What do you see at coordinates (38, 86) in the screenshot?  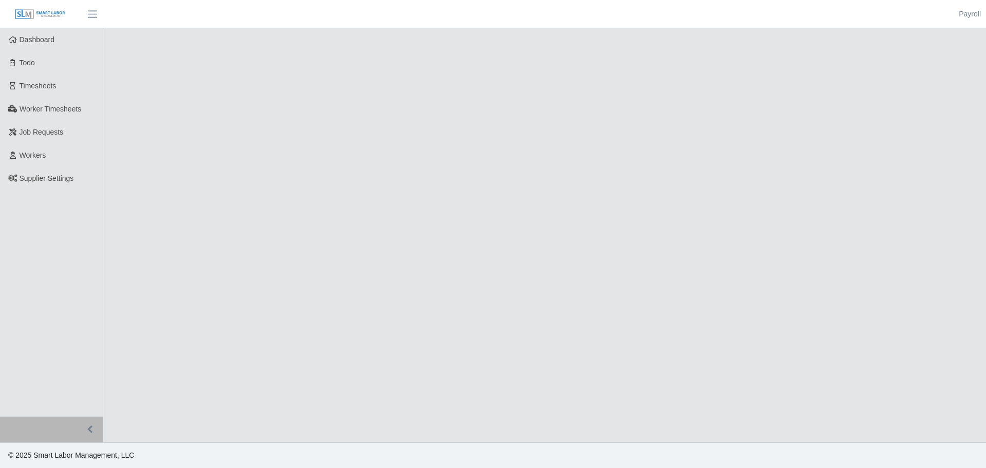 I see `span: Timesheets` at bounding box center [38, 86].